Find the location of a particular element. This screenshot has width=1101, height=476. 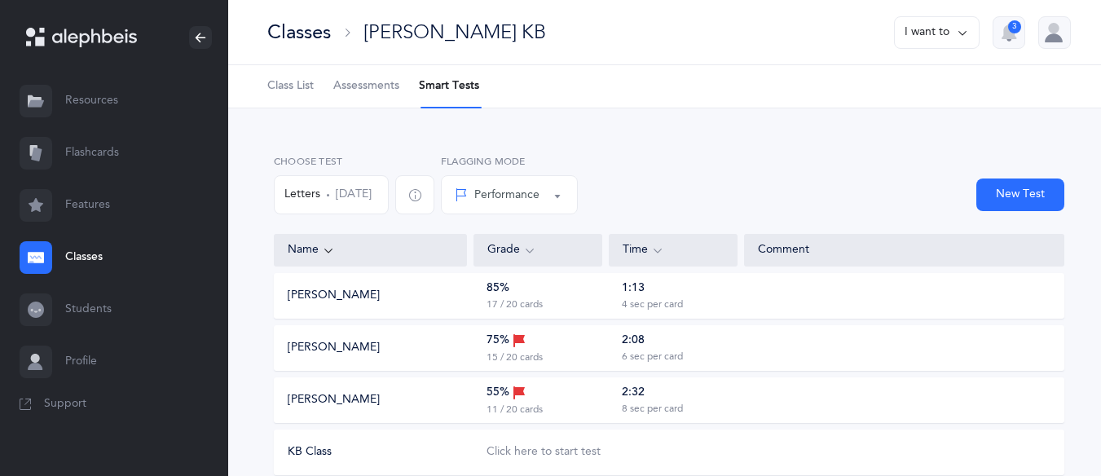

div: Time is located at coordinates (673, 250).